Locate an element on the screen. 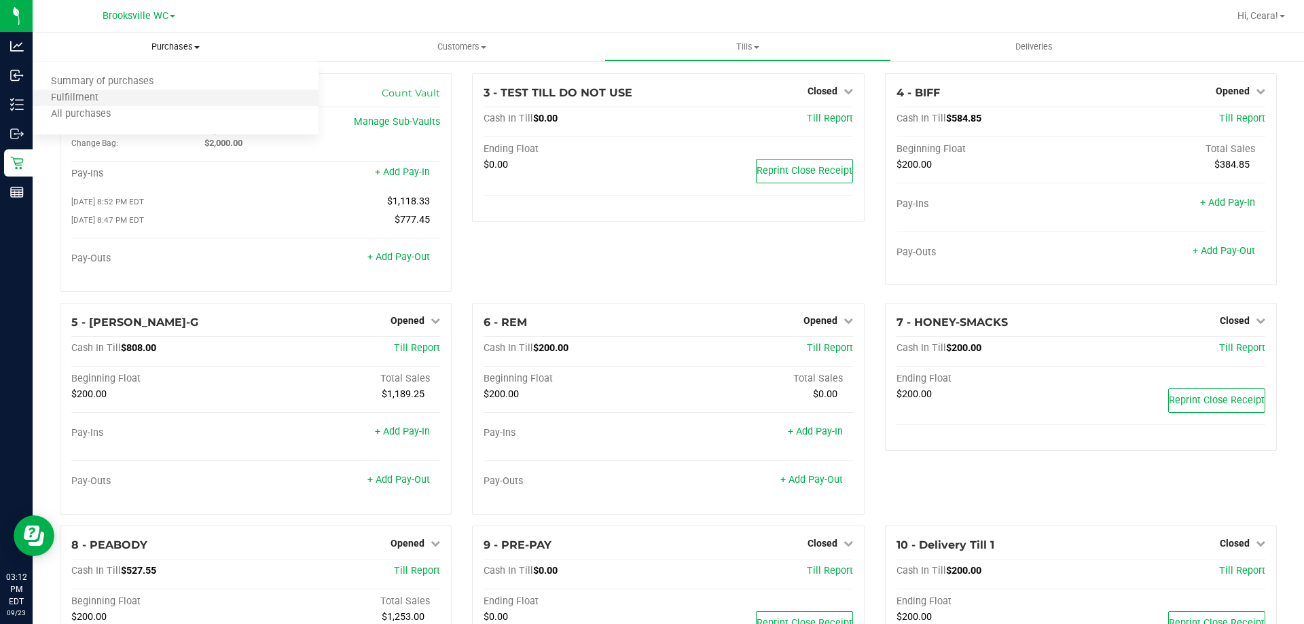 The image size is (1304, 624). inline-svg: Inbound is located at coordinates (17, 75).